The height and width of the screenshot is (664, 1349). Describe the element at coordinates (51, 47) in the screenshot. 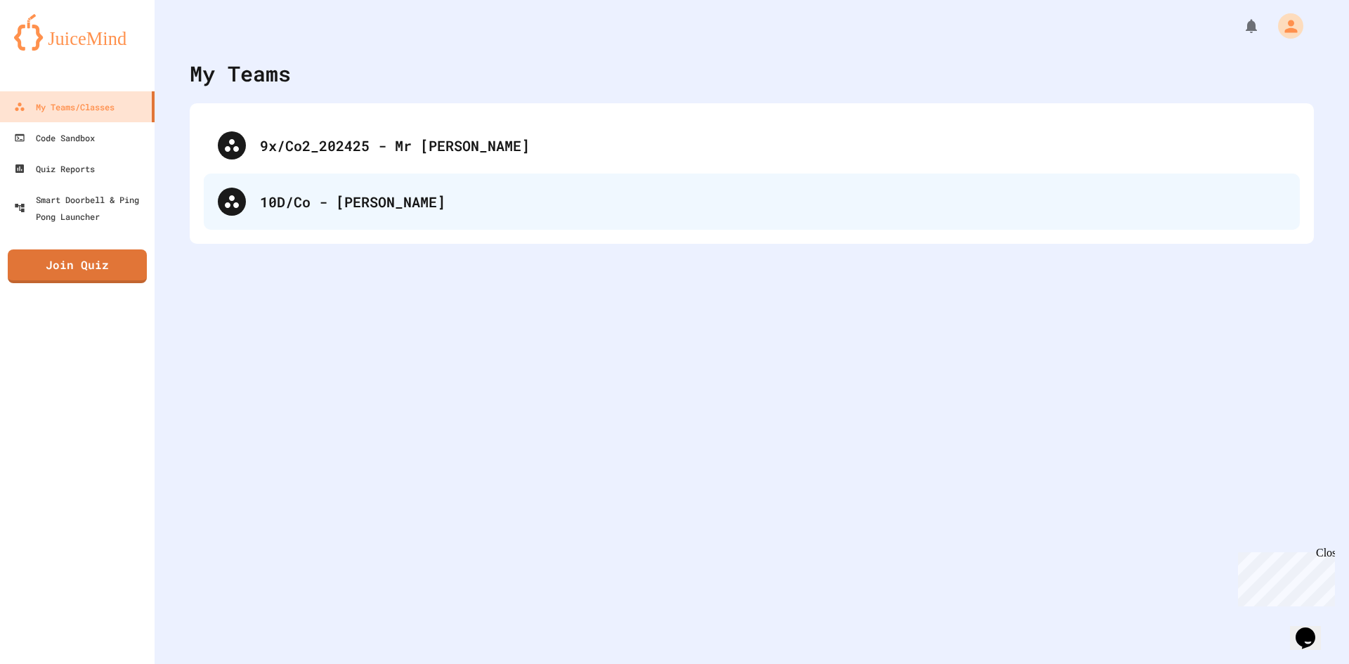

I see `div: Chat with us now!Close` at that location.